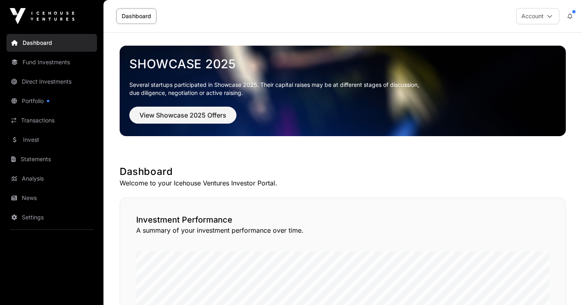 This screenshot has width=582, height=305. I want to click on a: Showcase 2025, so click(343, 64).